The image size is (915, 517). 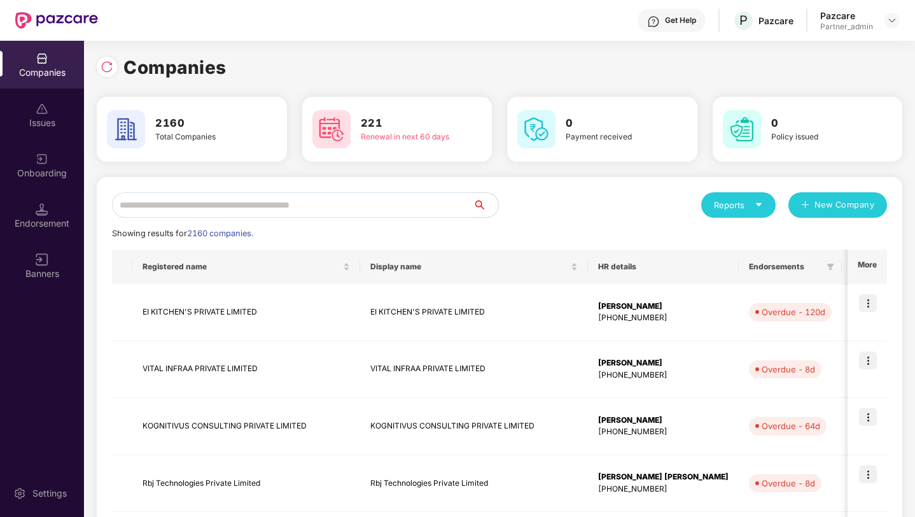 What do you see at coordinates (831, 267) in the screenshot?
I see `span: filter` at bounding box center [831, 267].